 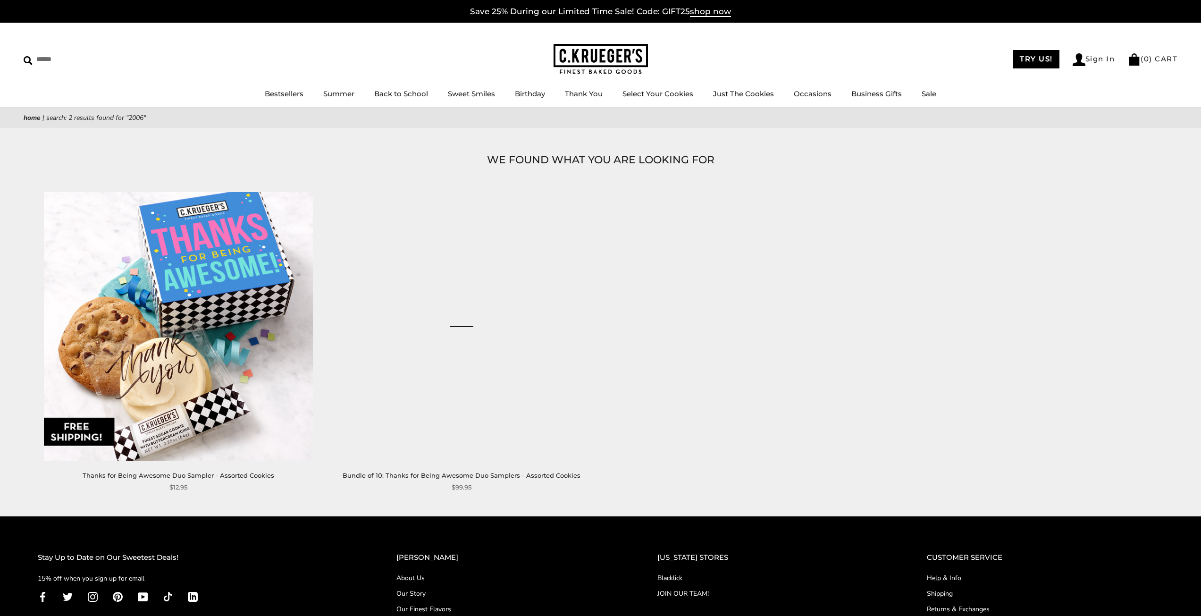 I want to click on a: Instagram, so click(x=92, y=596).